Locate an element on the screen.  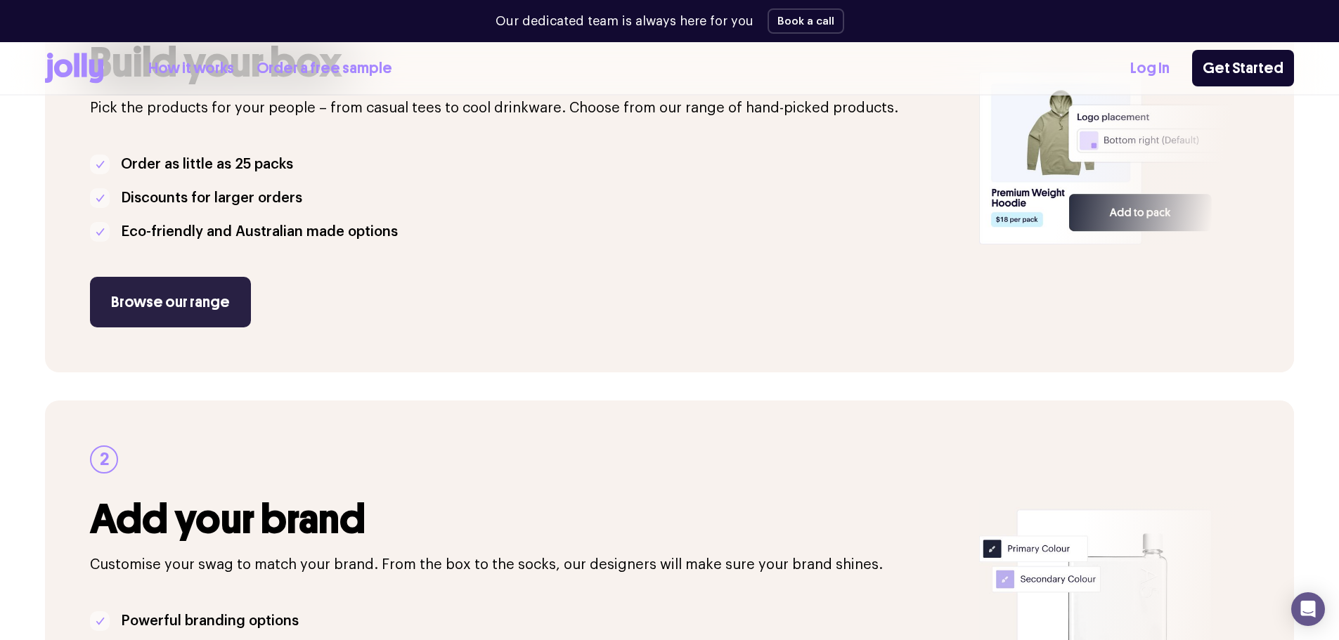
div: 2 is located at coordinates (104, 460).